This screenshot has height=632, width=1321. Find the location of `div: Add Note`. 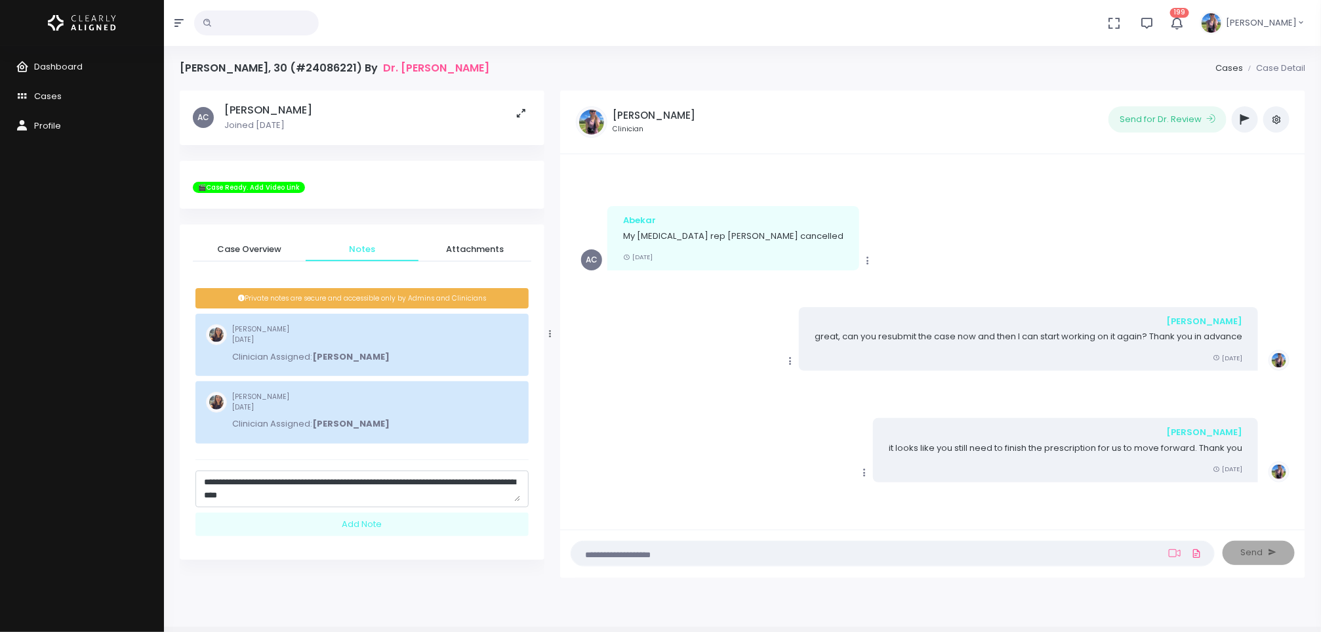

div: Add Note is located at coordinates (362, 524).